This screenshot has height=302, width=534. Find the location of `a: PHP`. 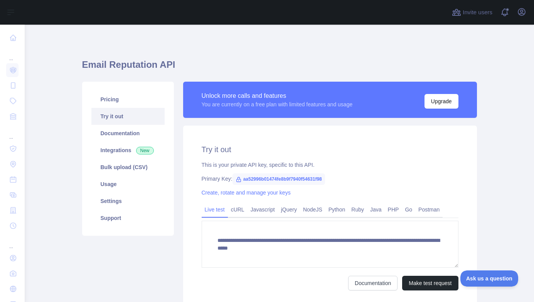

a: PHP is located at coordinates (393, 210).